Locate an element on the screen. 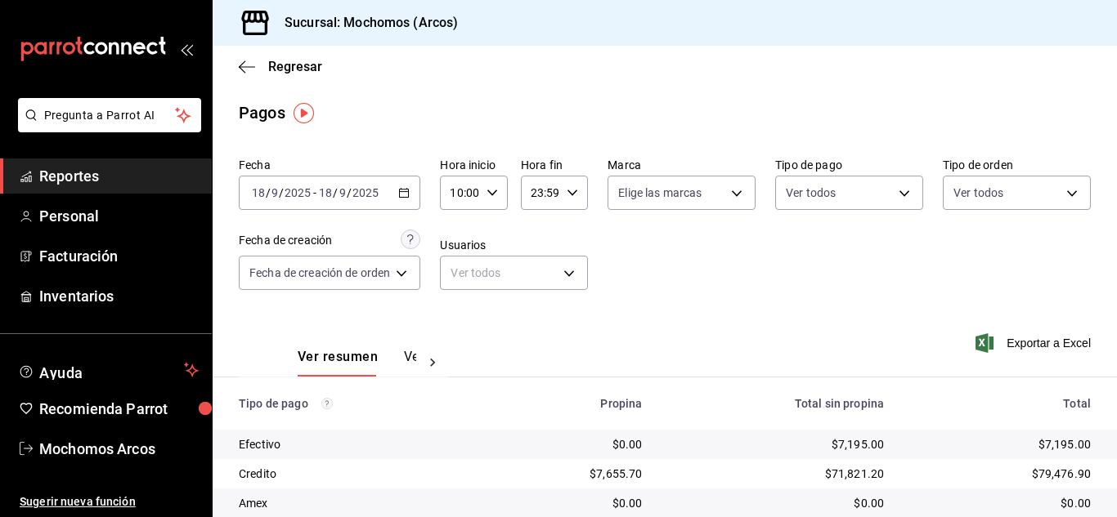 Image resolution: width=1117 pixels, height=517 pixels. span: Recomienda Parrot is located at coordinates (119, 409).